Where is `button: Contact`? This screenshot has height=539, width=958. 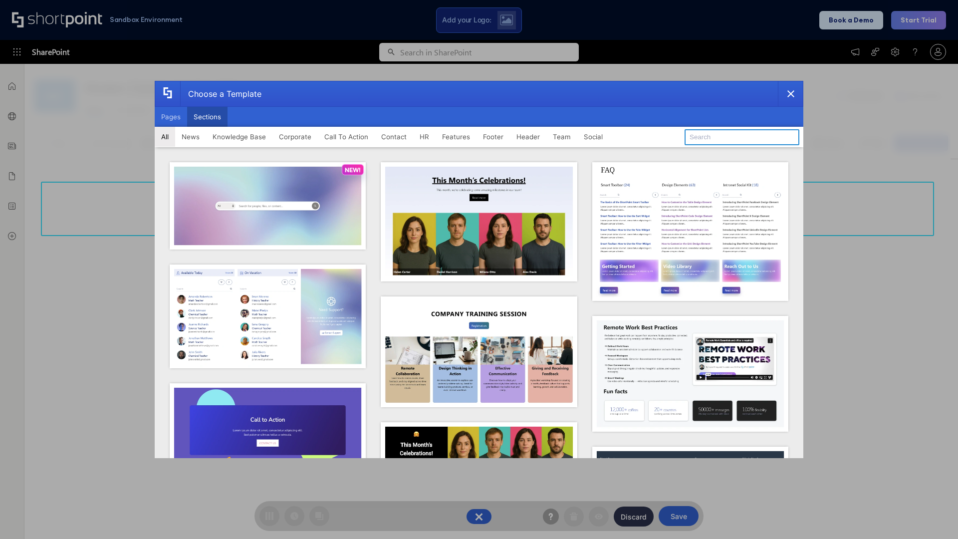 button: Contact is located at coordinates (394, 137).